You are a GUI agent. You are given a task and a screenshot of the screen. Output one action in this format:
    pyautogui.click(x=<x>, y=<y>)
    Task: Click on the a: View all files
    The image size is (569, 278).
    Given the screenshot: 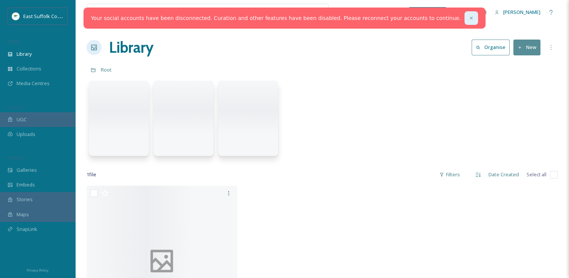 What is the action you would take?
    pyautogui.click(x=302, y=12)
    